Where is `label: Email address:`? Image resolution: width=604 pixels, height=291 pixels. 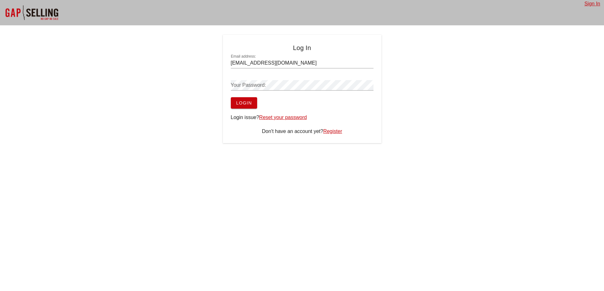 label: Email address: is located at coordinates (243, 56).